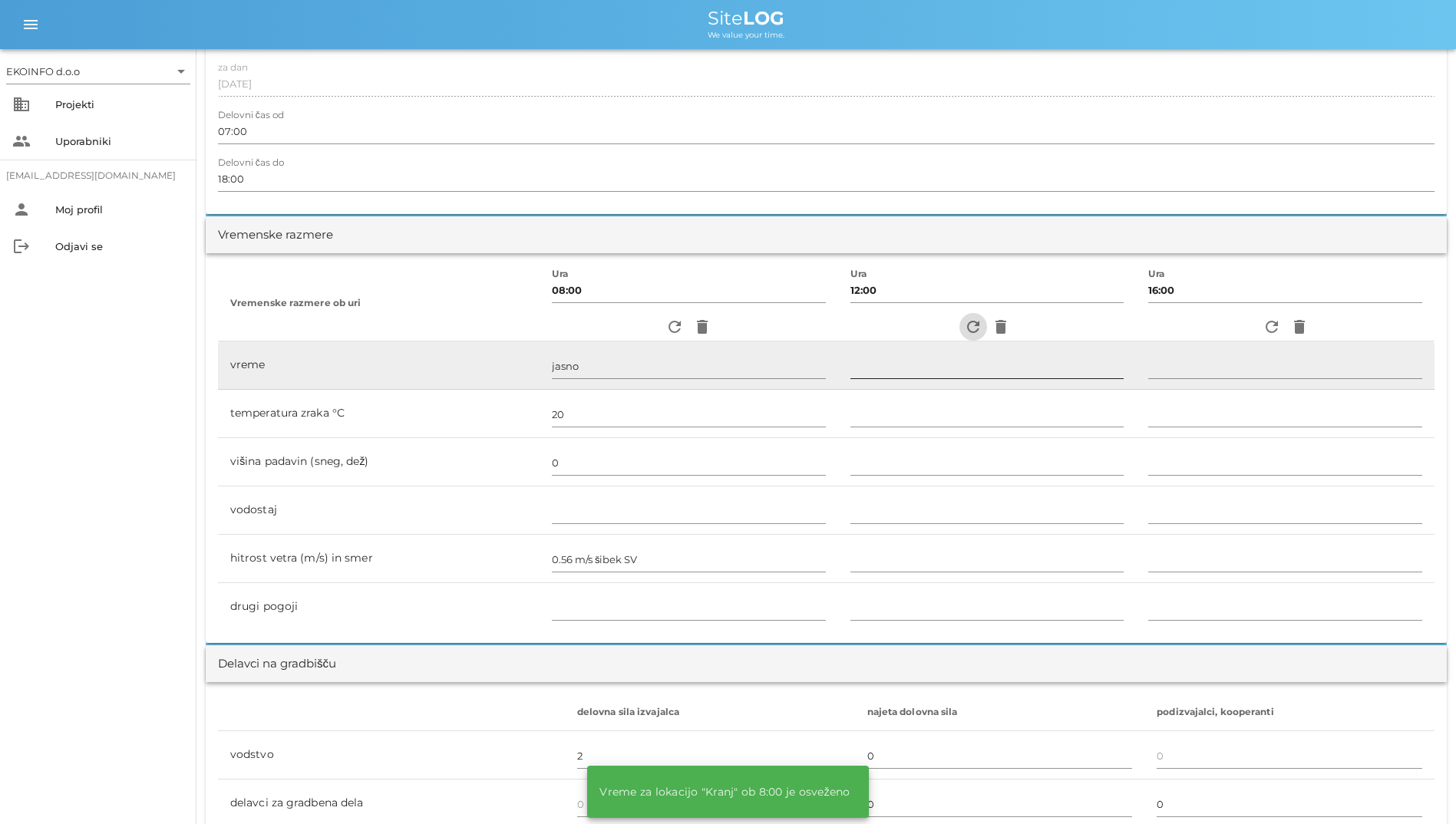 Image resolution: width=1456 pixels, height=824 pixels. What do you see at coordinates (764, 17) in the screenshot?
I see `b: LOG` at bounding box center [764, 17].